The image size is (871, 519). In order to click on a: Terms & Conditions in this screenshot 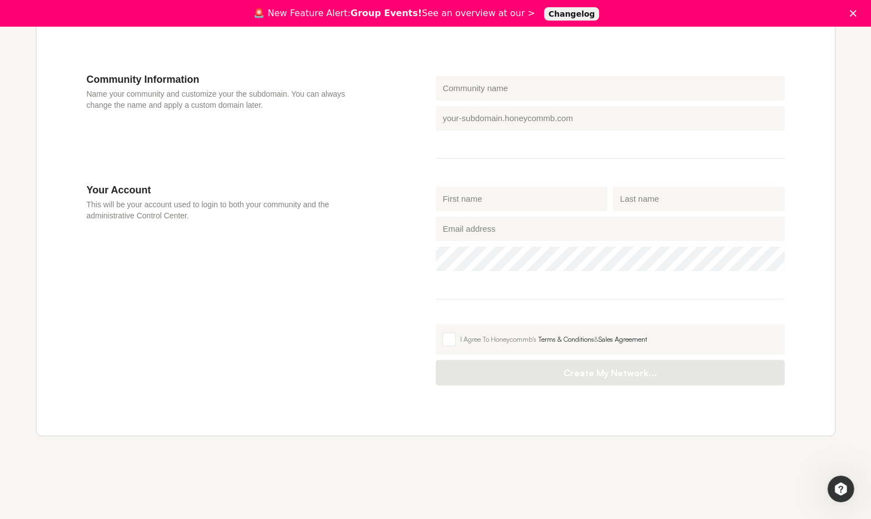, I will do `click(566, 339)`.